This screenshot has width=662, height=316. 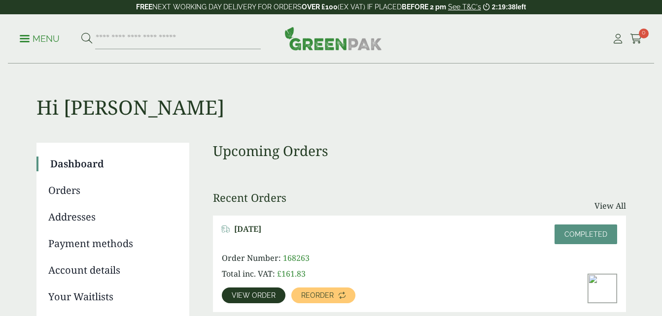 I want to click on i: Cart, so click(x=636, y=39).